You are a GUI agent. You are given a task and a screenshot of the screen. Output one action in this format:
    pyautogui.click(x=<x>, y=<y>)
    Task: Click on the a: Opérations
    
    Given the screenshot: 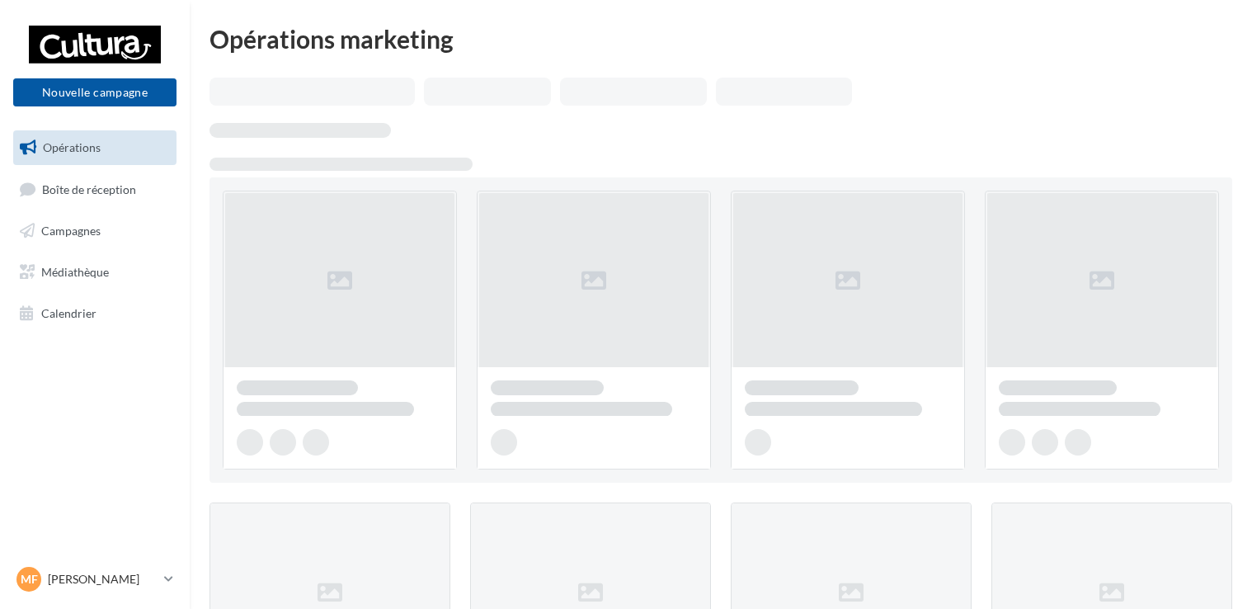 What is the action you would take?
    pyautogui.click(x=95, y=148)
    